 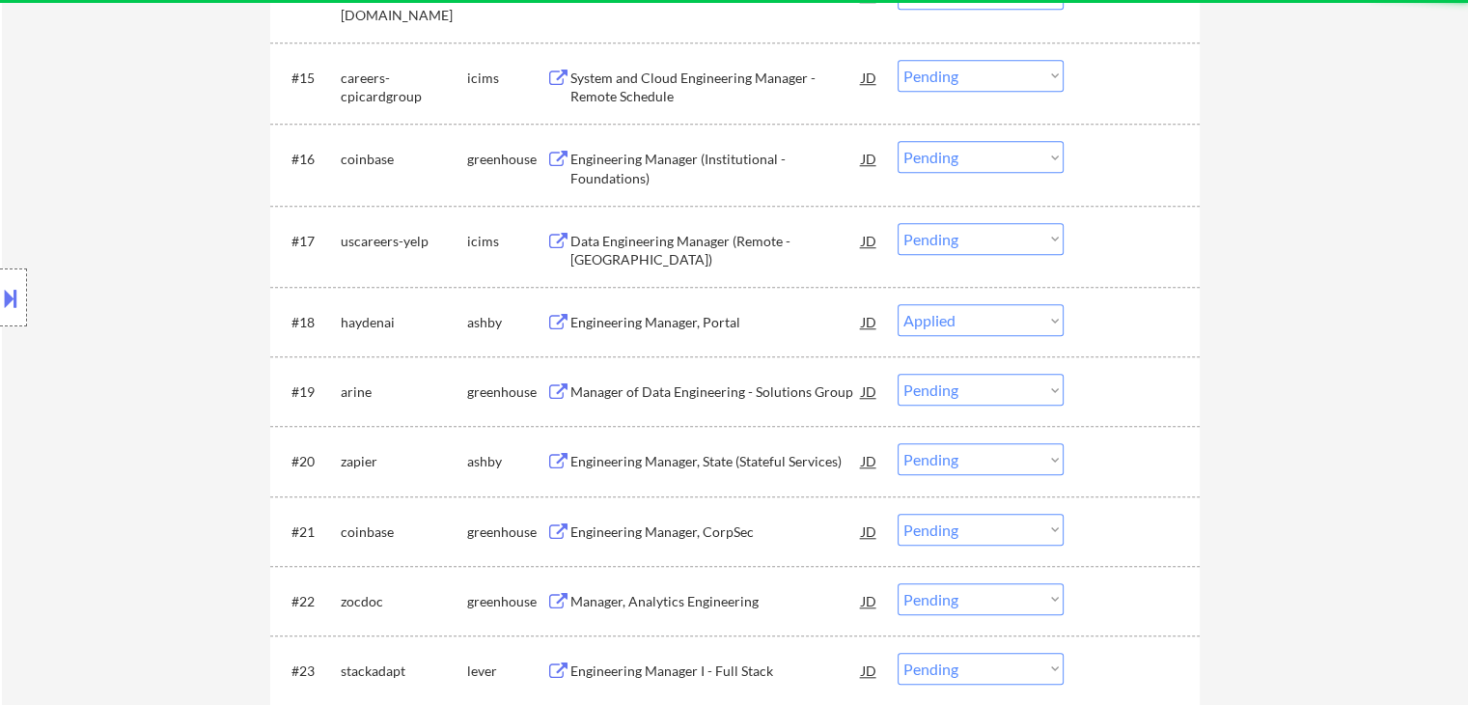 I want to click on div: uscareers-yelp, so click(x=404, y=241).